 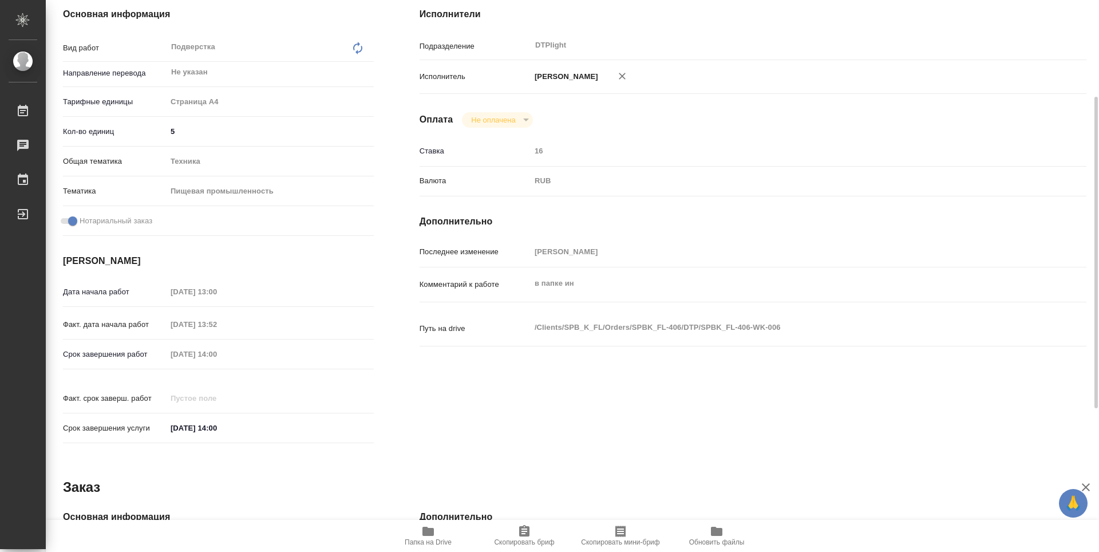 What do you see at coordinates (622, 76) in the screenshot?
I see `button: Удалить исполнителя` at bounding box center [622, 76].